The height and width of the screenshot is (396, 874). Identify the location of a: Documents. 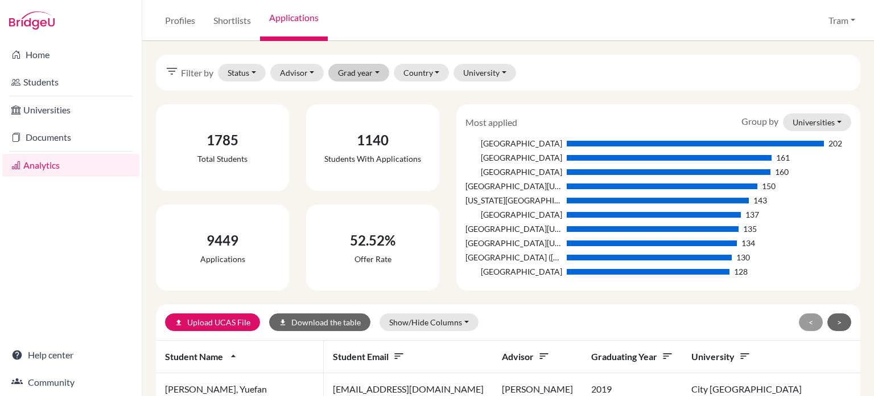
(71, 137).